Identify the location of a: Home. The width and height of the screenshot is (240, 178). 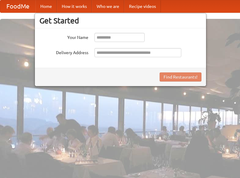
(46, 6).